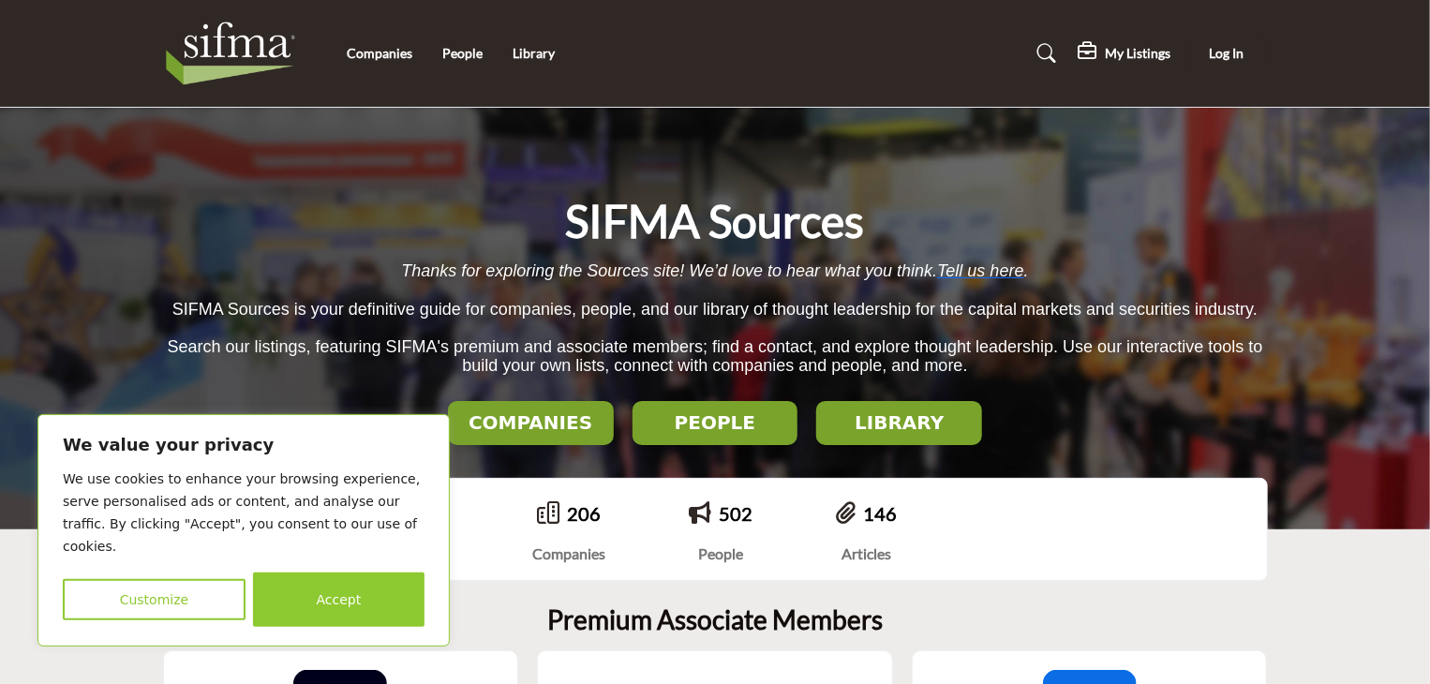 Image resolution: width=1430 pixels, height=684 pixels. What do you see at coordinates (715, 423) in the screenshot?
I see `button: PEOPLE` at bounding box center [715, 423].